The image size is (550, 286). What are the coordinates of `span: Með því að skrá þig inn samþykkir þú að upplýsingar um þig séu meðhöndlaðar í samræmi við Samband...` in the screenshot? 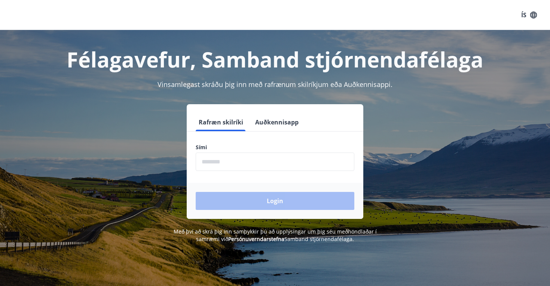 It's located at (275, 235).